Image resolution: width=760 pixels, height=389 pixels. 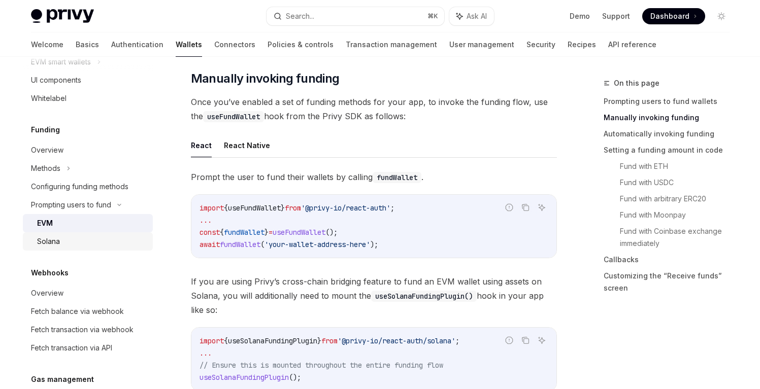 What do you see at coordinates (45, 223) in the screenshot?
I see `div: EVM` at bounding box center [45, 223].